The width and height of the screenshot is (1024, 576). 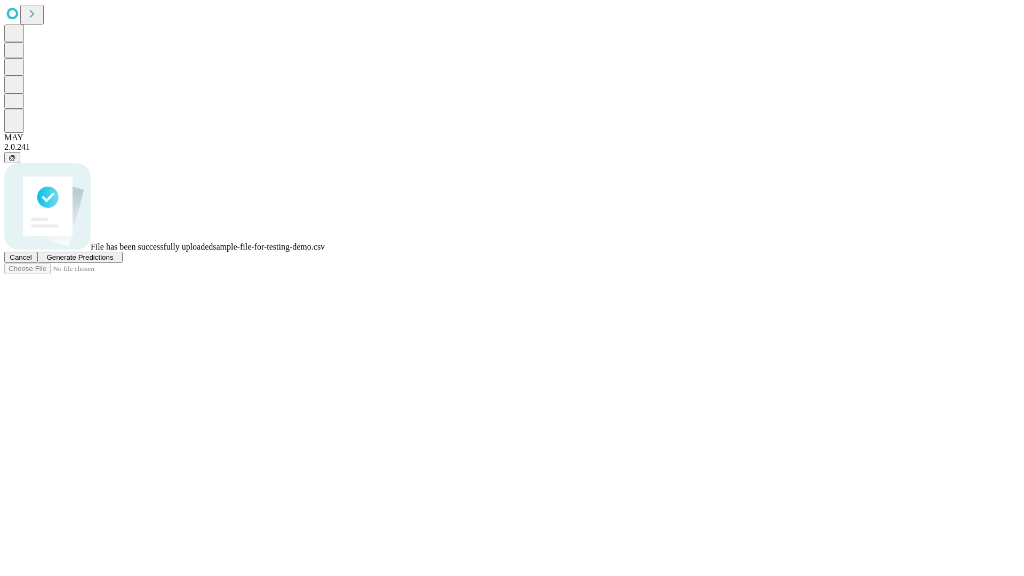 What do you see at coordinates (512, 138) in the screenshot?
I see `div: MAY` at bounding box center [512, 138].